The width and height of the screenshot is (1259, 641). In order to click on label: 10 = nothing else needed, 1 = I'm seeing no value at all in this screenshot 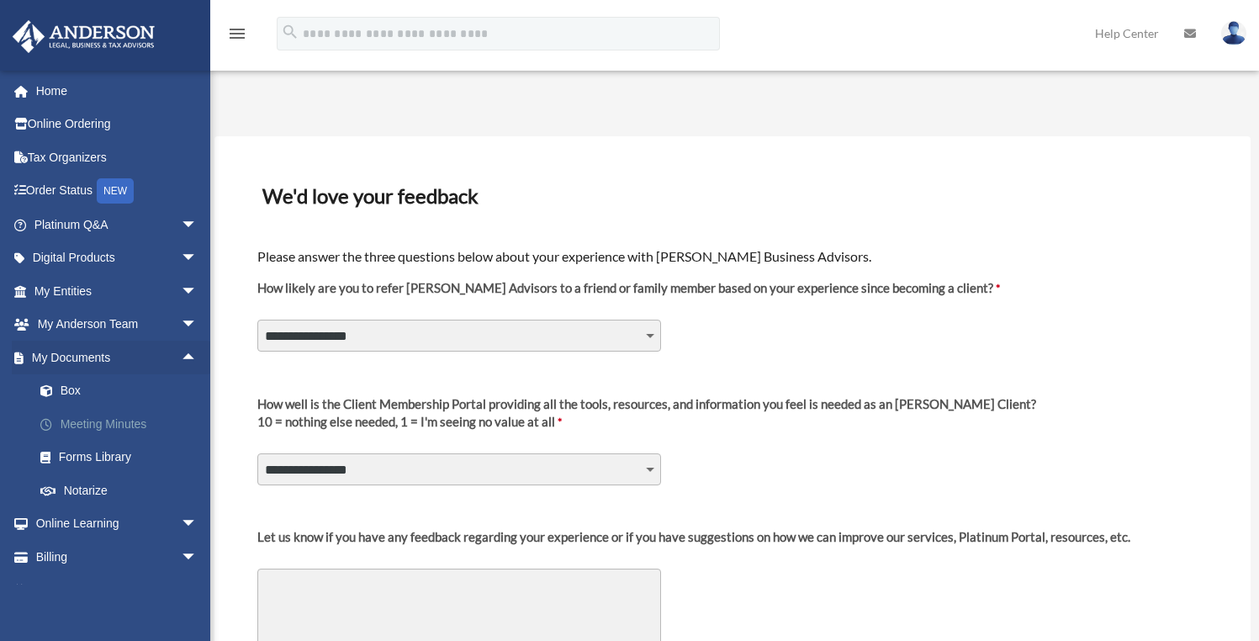, I will do `click(647, 420)`.